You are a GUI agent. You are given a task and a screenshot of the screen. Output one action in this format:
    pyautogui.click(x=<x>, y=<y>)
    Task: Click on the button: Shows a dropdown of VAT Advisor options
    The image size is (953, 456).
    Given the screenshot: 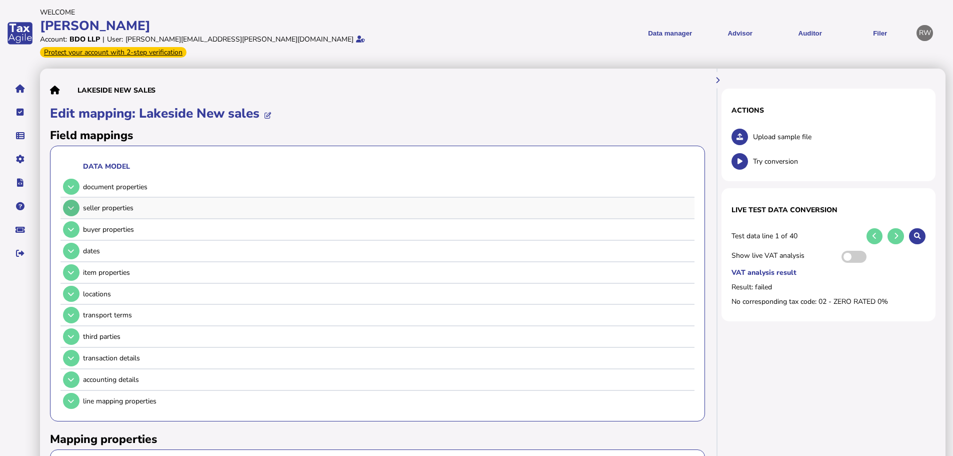 What is the action you would take?
    pyautogui.click(x=740, y=33)
    